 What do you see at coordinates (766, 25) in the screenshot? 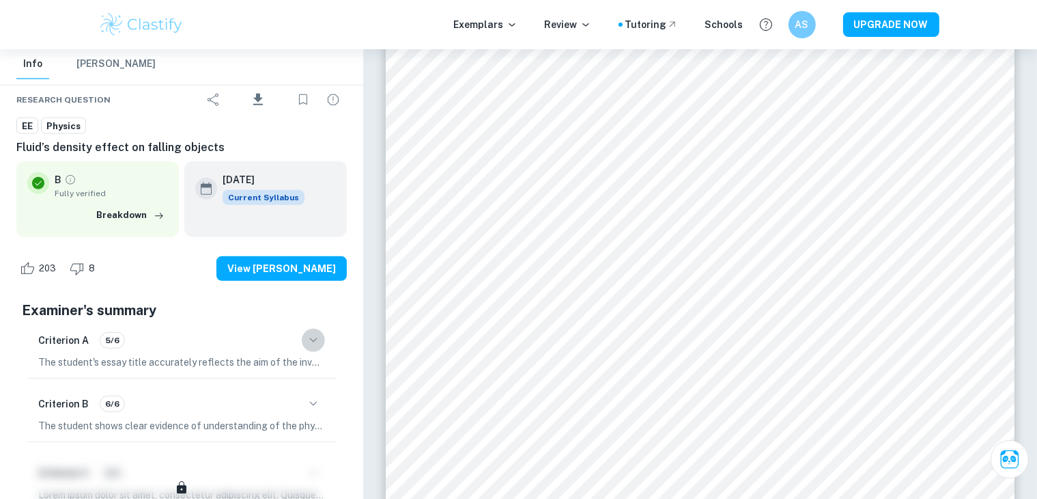
I see `button: Help and Feedback` at bounding box center [766, 25].